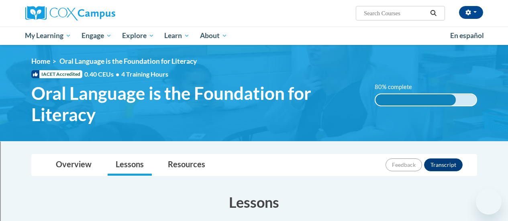 The image size is (508, 221). Describe the element at coordinates (214, 36) in the screenshot. I see `a: About` at that location.